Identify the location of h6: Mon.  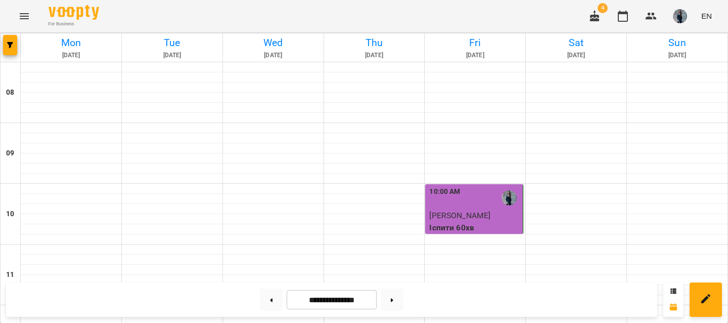
(71, 42).